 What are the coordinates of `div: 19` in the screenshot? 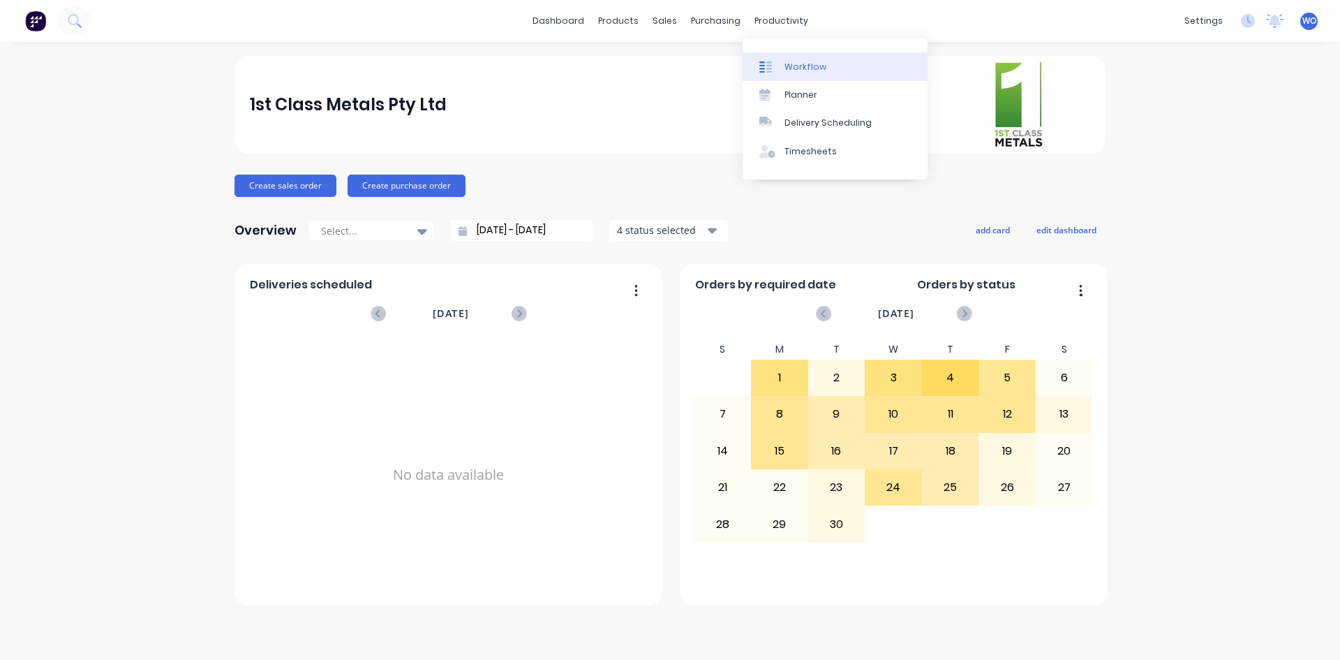 It's located at (1007, 451).